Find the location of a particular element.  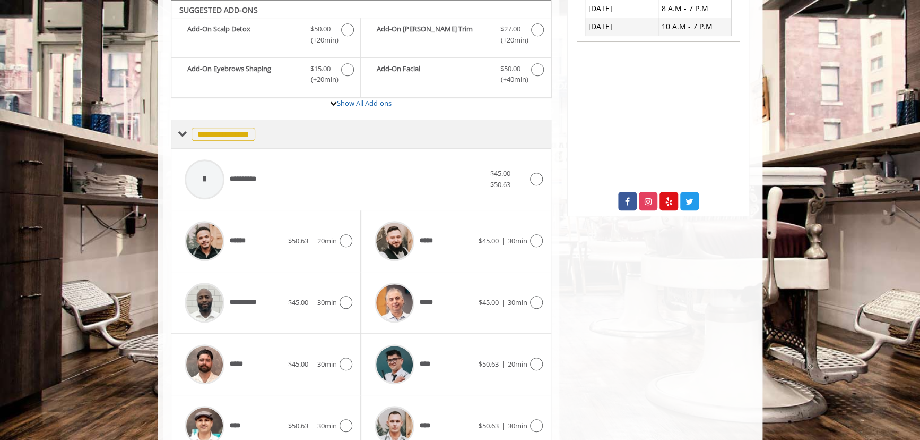

label: Add-On Beard Trim is located at coordinates (455, 36).